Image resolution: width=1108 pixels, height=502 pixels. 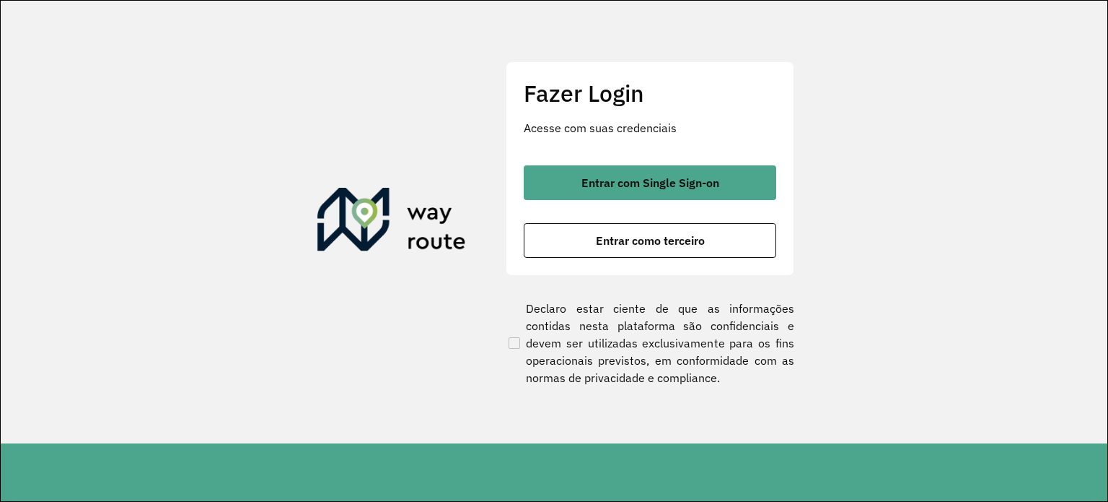 What do you see at coordinates (650, 183) in the screenshot?
I see `span: Entrar com Single Sign-on` at bounding box center [650, 183].